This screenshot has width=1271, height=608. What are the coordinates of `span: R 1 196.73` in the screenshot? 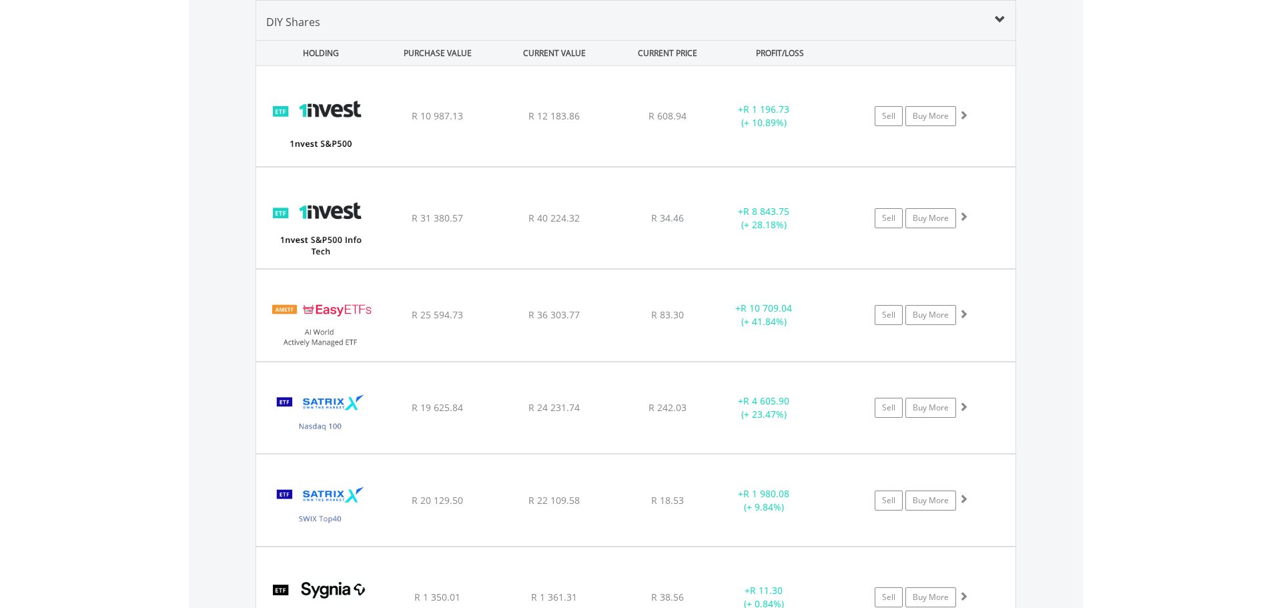 It's located at (766, 109).